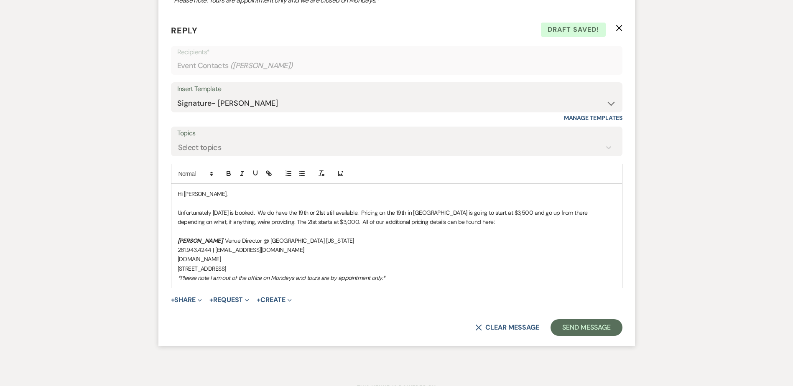 This screenshot has width=793, height=386. What do you see at coordinates (507, 328) in the screenshot?
I see `button: Clear message` at bounding box center [507, 328].